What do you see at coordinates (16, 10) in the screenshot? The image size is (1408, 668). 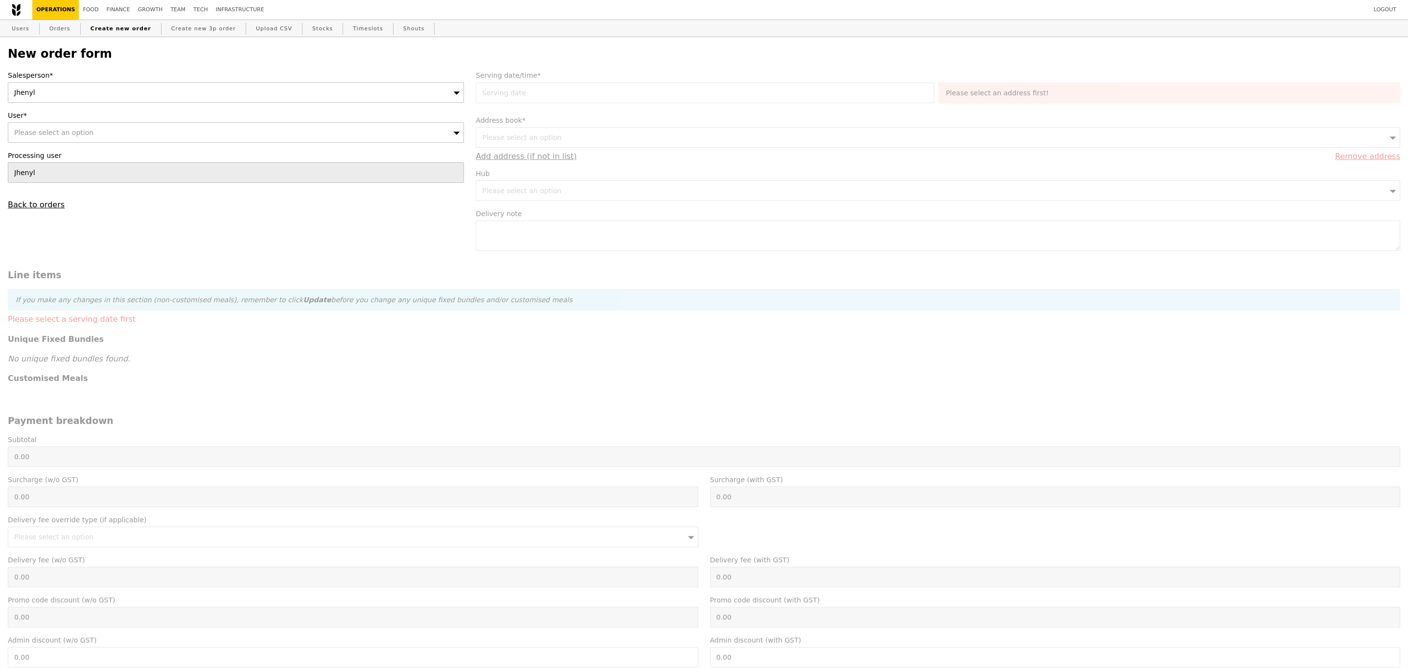 I see `img: Grain logo` at bounding box center [16, 10].